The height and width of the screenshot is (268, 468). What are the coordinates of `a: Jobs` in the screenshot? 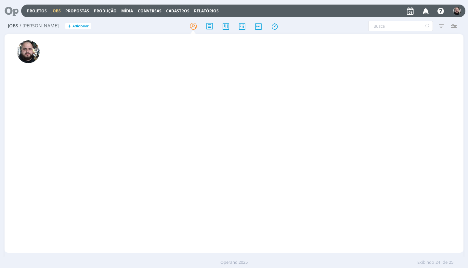 It's located at (56, 11).